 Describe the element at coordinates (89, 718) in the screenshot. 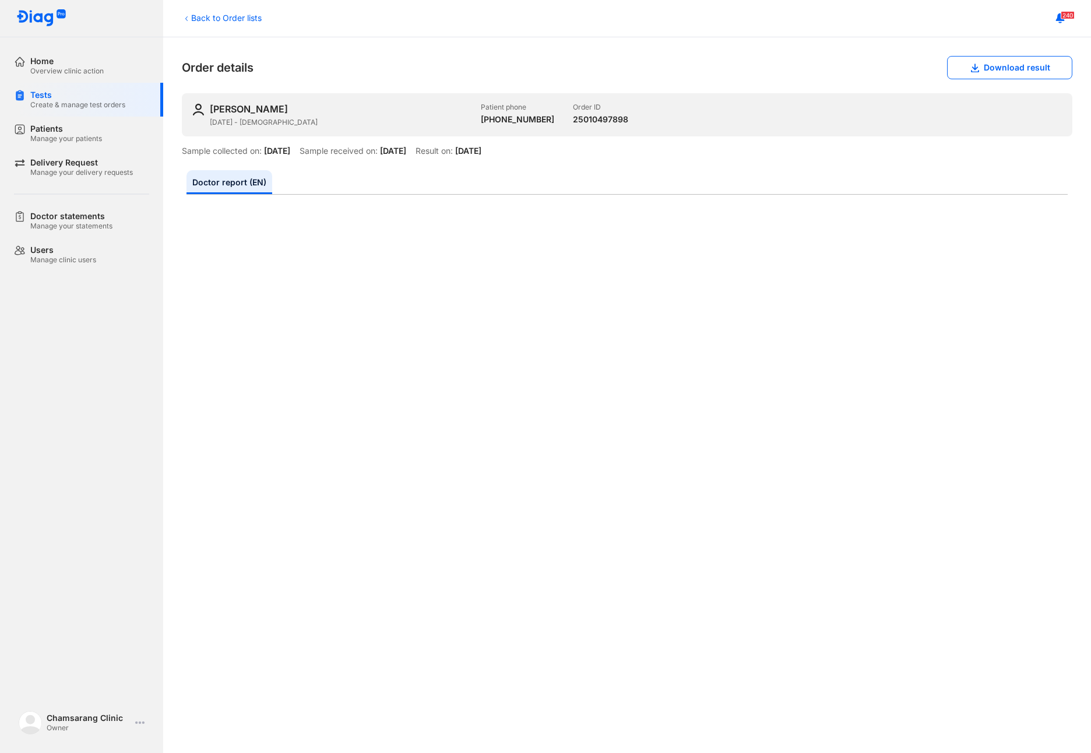

I see `div: Chamsarang Clinic` at that location.